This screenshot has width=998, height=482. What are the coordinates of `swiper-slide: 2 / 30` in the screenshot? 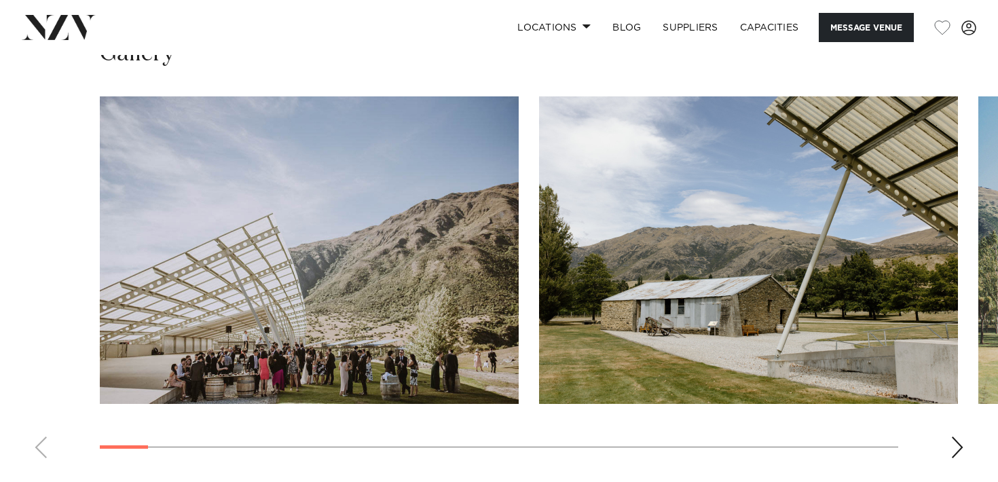 It's located at (748, 250).